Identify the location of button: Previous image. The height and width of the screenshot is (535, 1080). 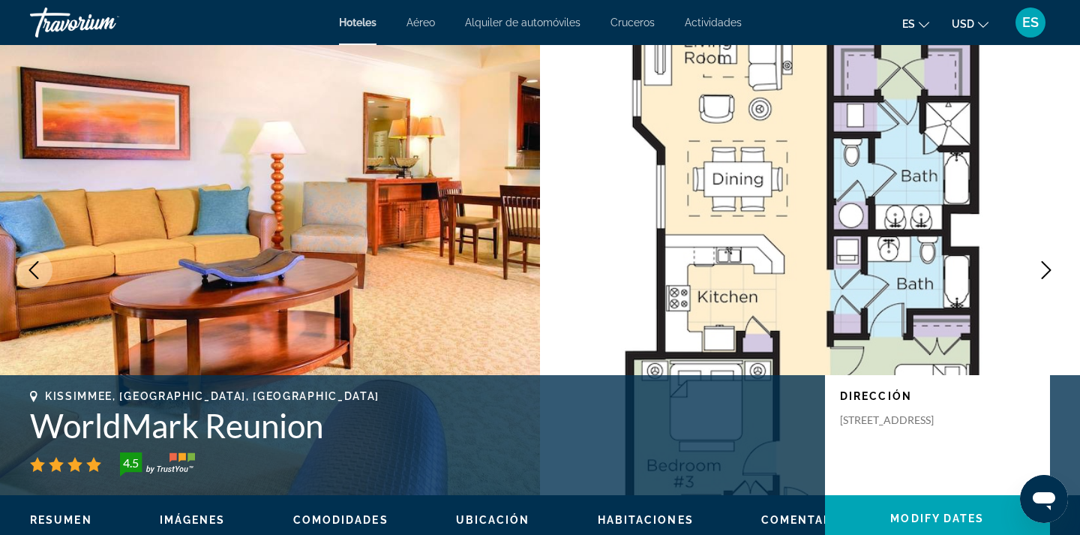
(34, 270).